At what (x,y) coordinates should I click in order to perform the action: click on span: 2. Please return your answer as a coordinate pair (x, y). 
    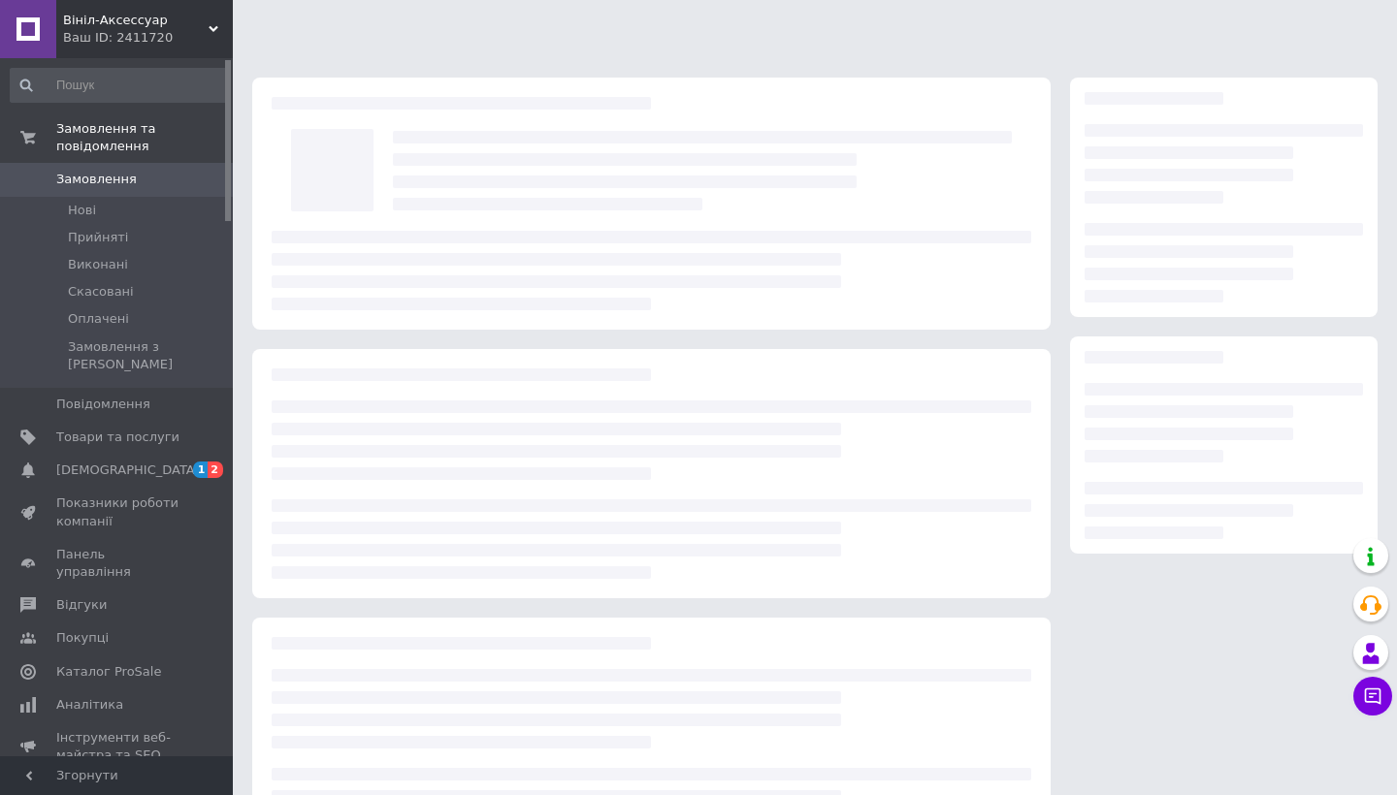
    Looking at the image, I should click on (215, 469).